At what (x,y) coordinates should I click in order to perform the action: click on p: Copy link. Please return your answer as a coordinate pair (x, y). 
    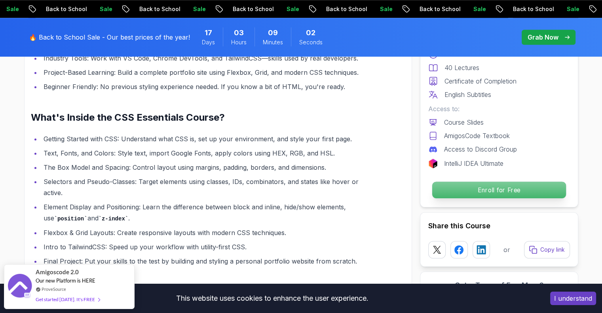
    Looking at the image, I should click on (552, 250).